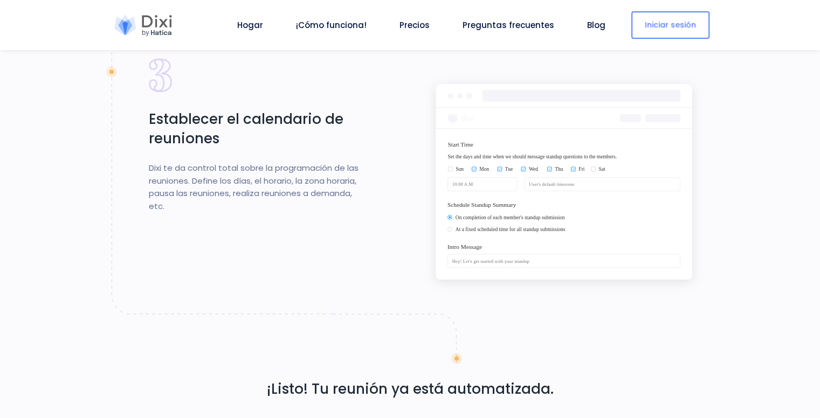 This screenshot has height=418, width=820. I want to click on a: Iniciar sesión, so click(670, 25).